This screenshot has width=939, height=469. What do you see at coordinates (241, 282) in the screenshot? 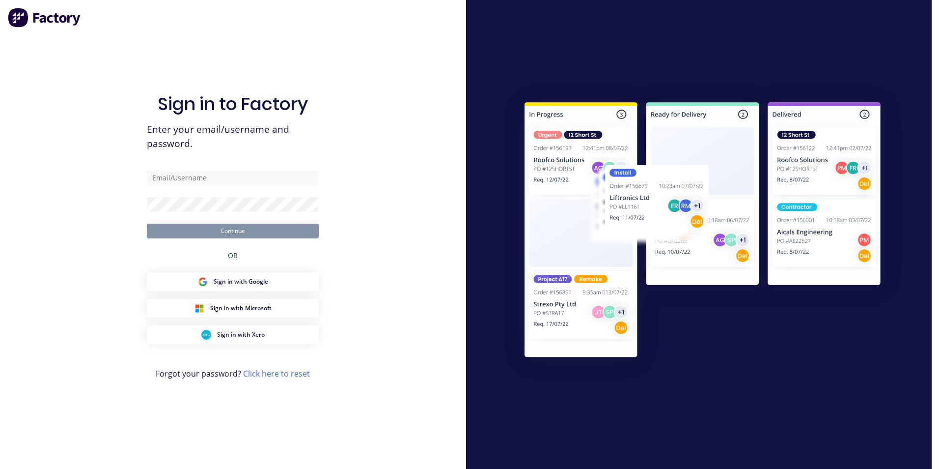
I see `span: Sign in with Google` at bounding box center [241, 282].